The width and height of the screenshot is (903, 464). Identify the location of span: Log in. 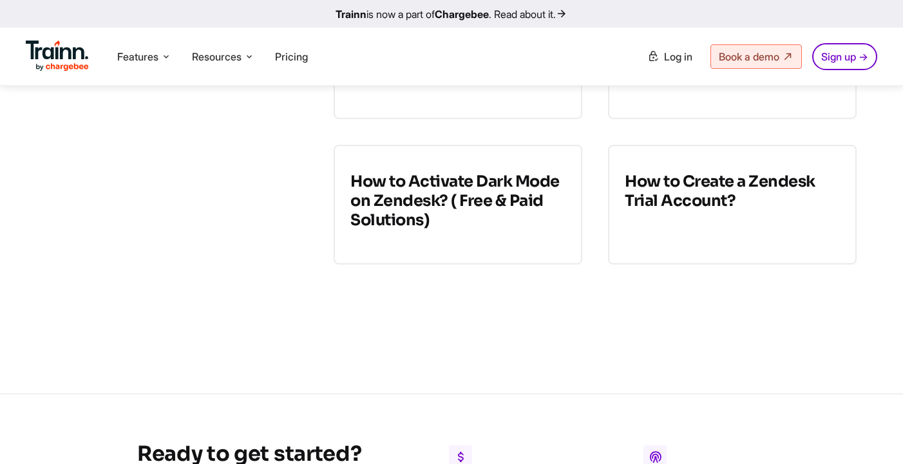
(678, 57).